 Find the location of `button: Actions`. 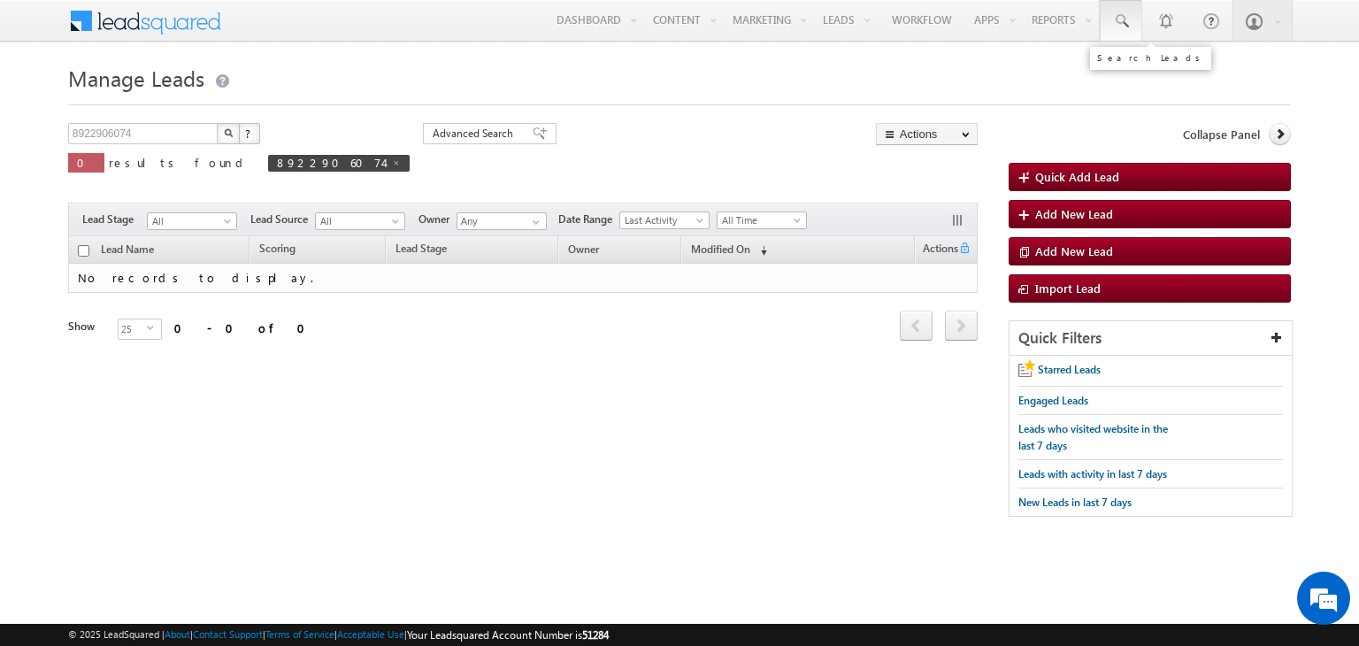

button: Actions is located at coordinates (926, 134).